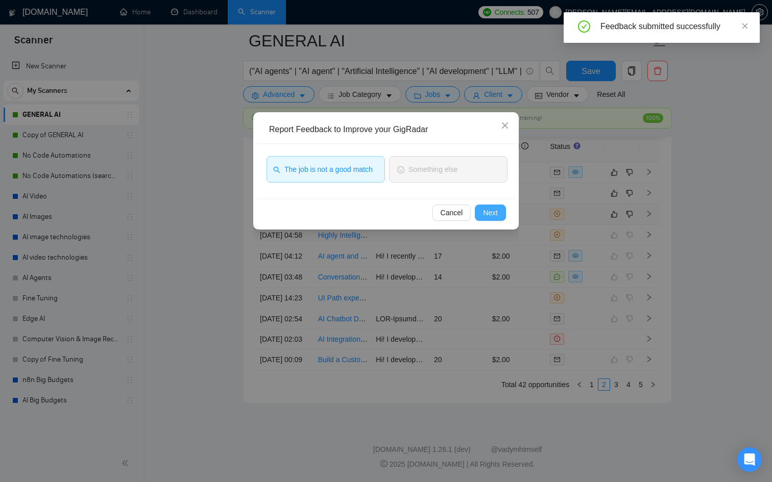  I want to click on button: Next, so click(490, 213).